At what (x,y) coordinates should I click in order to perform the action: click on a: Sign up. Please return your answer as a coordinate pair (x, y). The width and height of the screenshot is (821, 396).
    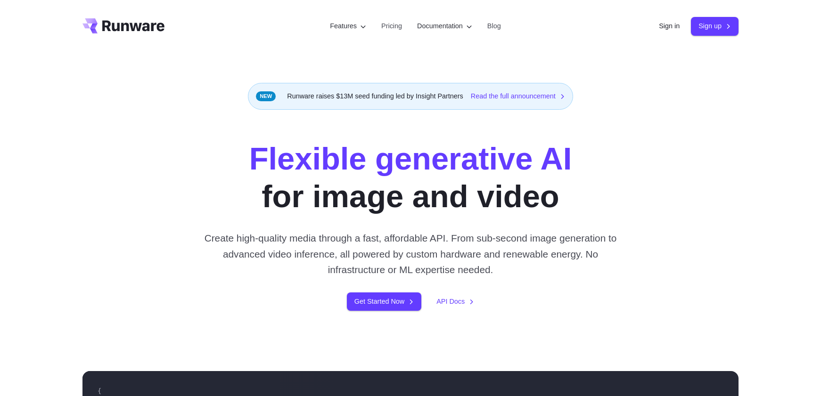
    Looking at the image, I should click on (714, 26).